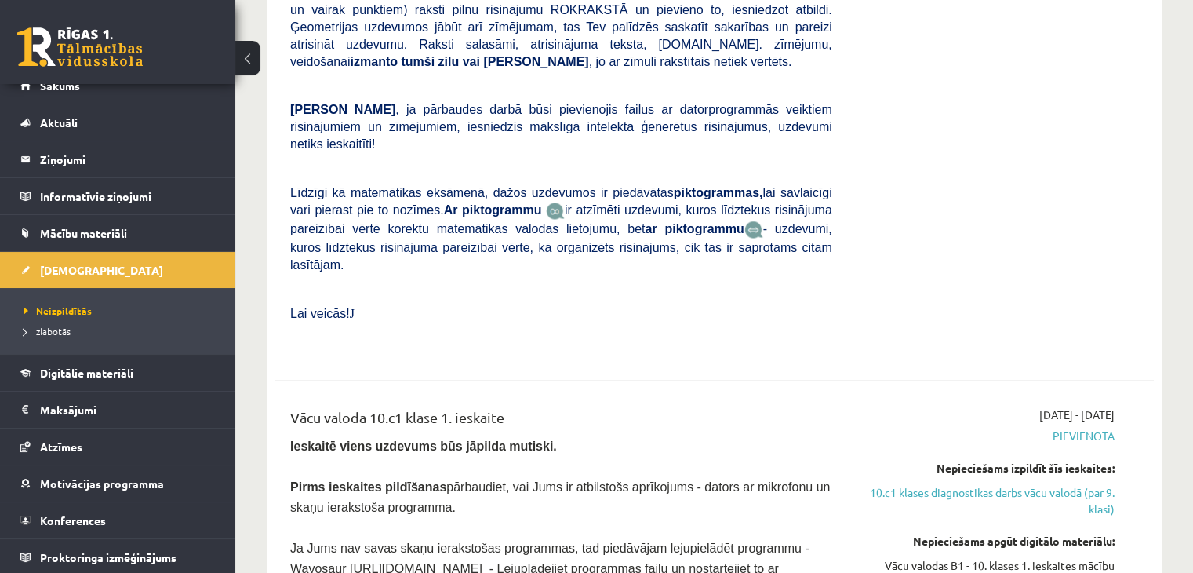  I want to click on div: Nepieciešams izpildīt šīs ieskaites:, so click(985, 467).